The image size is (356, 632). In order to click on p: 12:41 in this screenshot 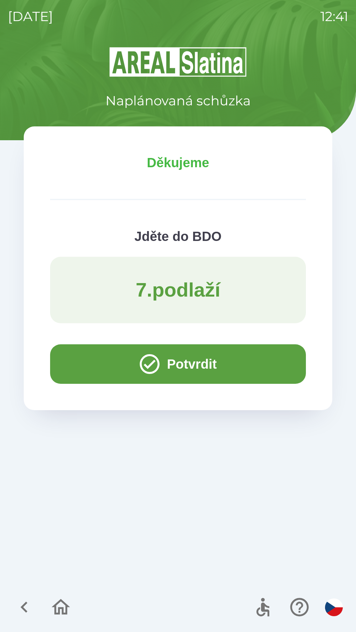, I will do `click(334, 16)`.